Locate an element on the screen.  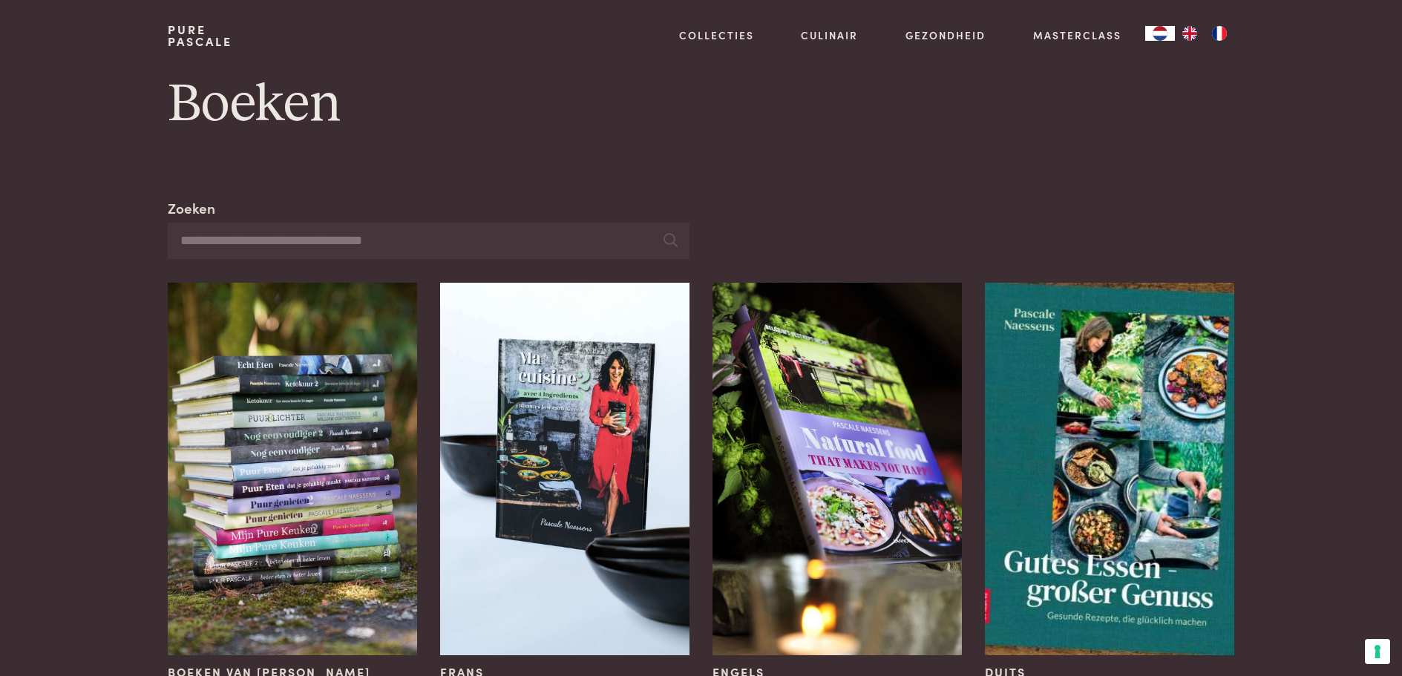
a: PurePascale is located at coordinates (200, 36).